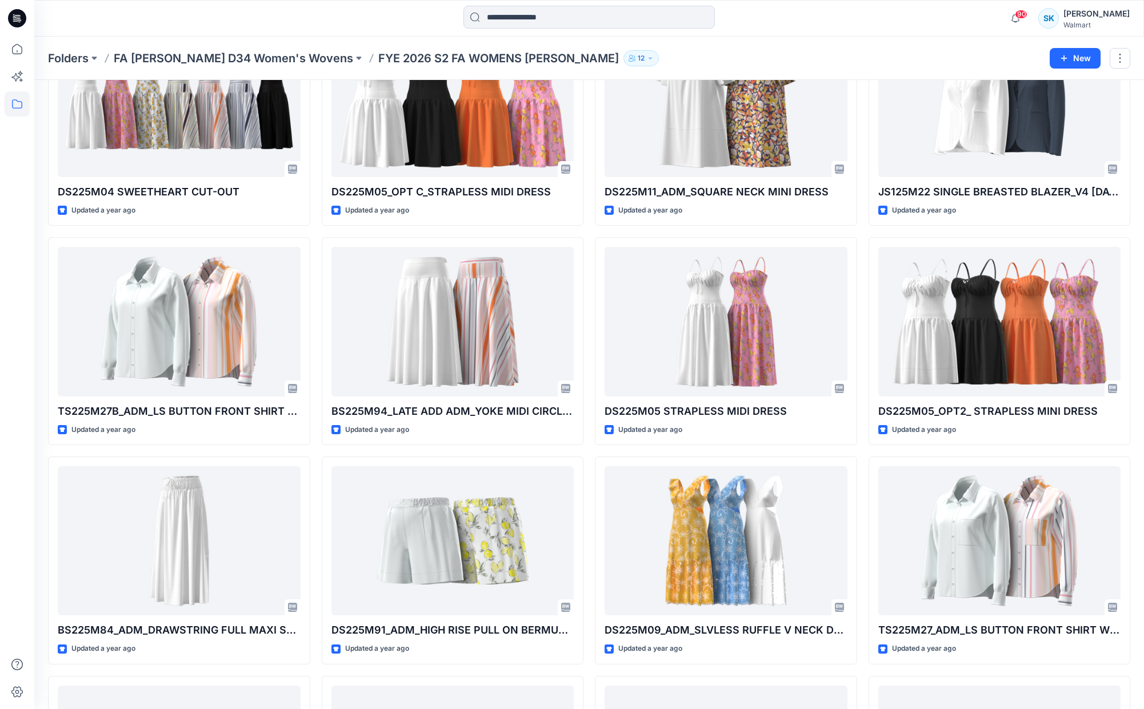 This screenshot has width=1144, height=709. I want to click on a: TS225M27B_ADM_LS BUTTON FRONT SHIRT W PKT 7-25-24, so click(179, 321).